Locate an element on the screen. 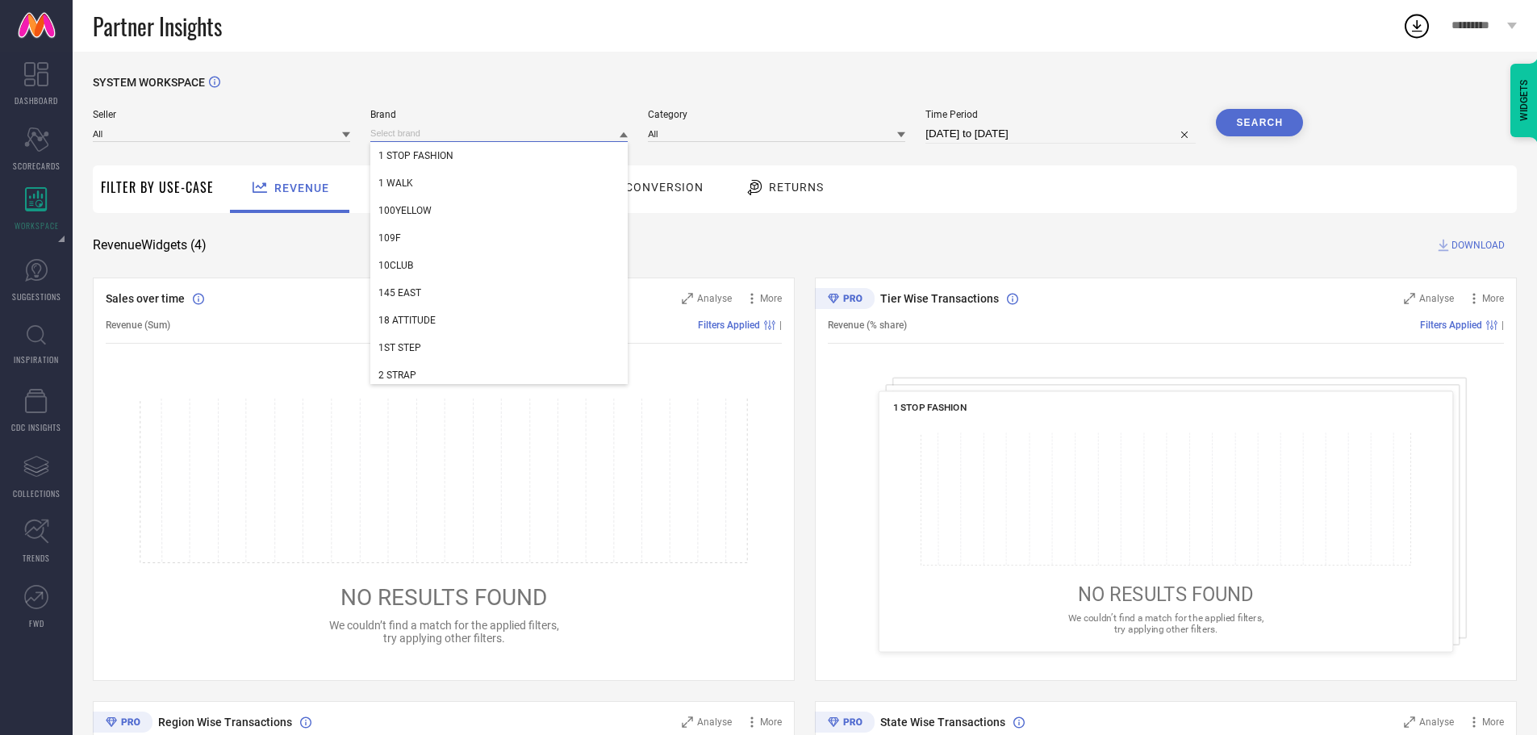 Image resolution: width=1537 pixels, height=735 pixels. input: Select time period is located at coordinates (1060, 134).